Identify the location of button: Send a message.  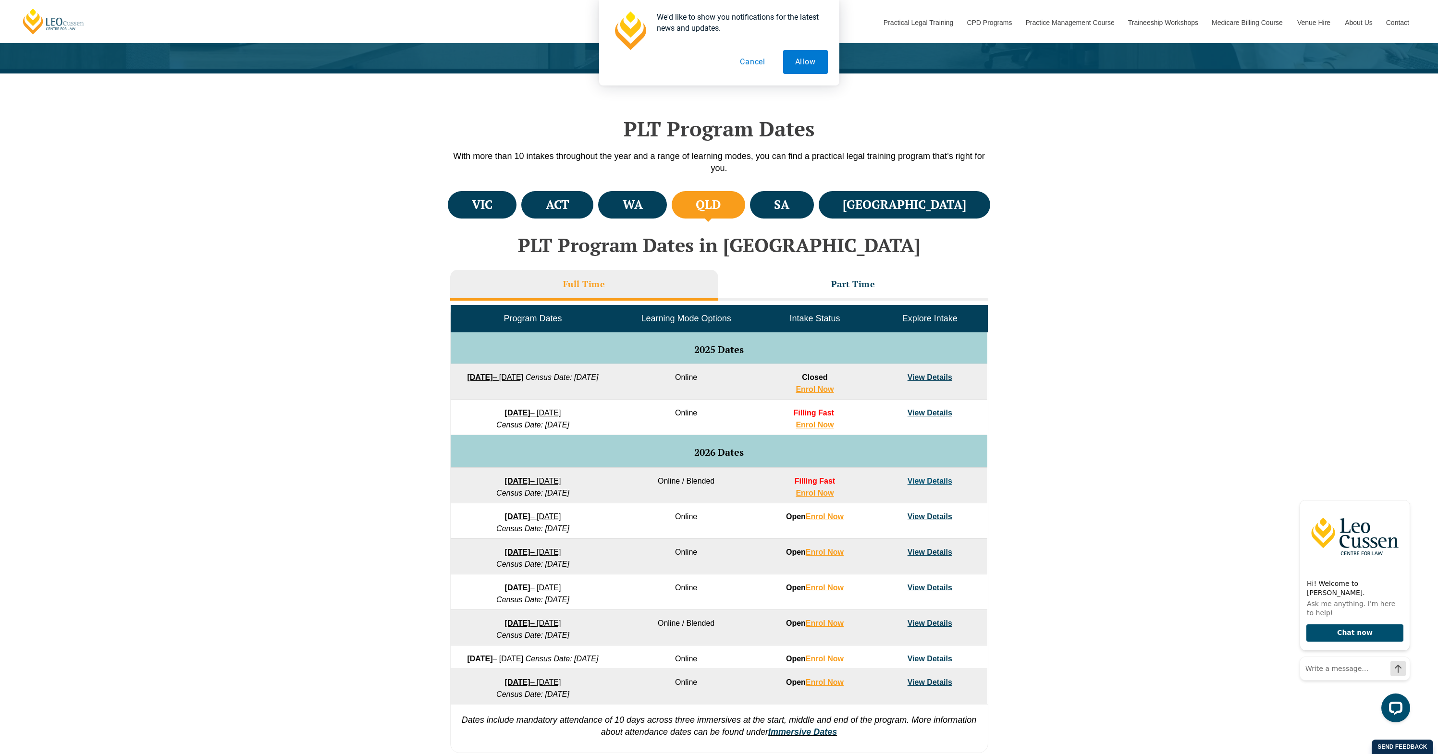
(106, 177).